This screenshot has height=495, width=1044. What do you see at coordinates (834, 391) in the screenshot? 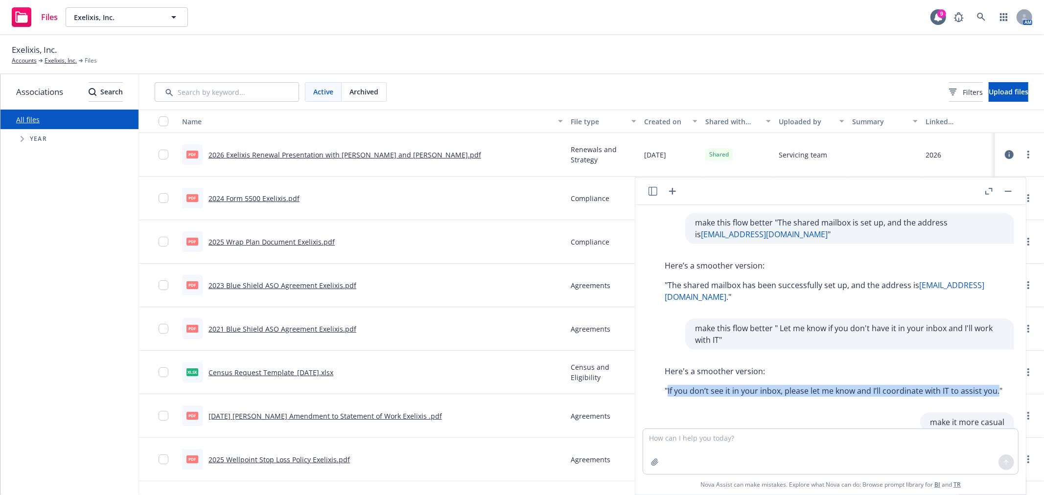
I see `p: "If you don’t see it in your inbox, please let me know and I’ll coordinate with IT to assist you."` at bounding box center [834, 391].